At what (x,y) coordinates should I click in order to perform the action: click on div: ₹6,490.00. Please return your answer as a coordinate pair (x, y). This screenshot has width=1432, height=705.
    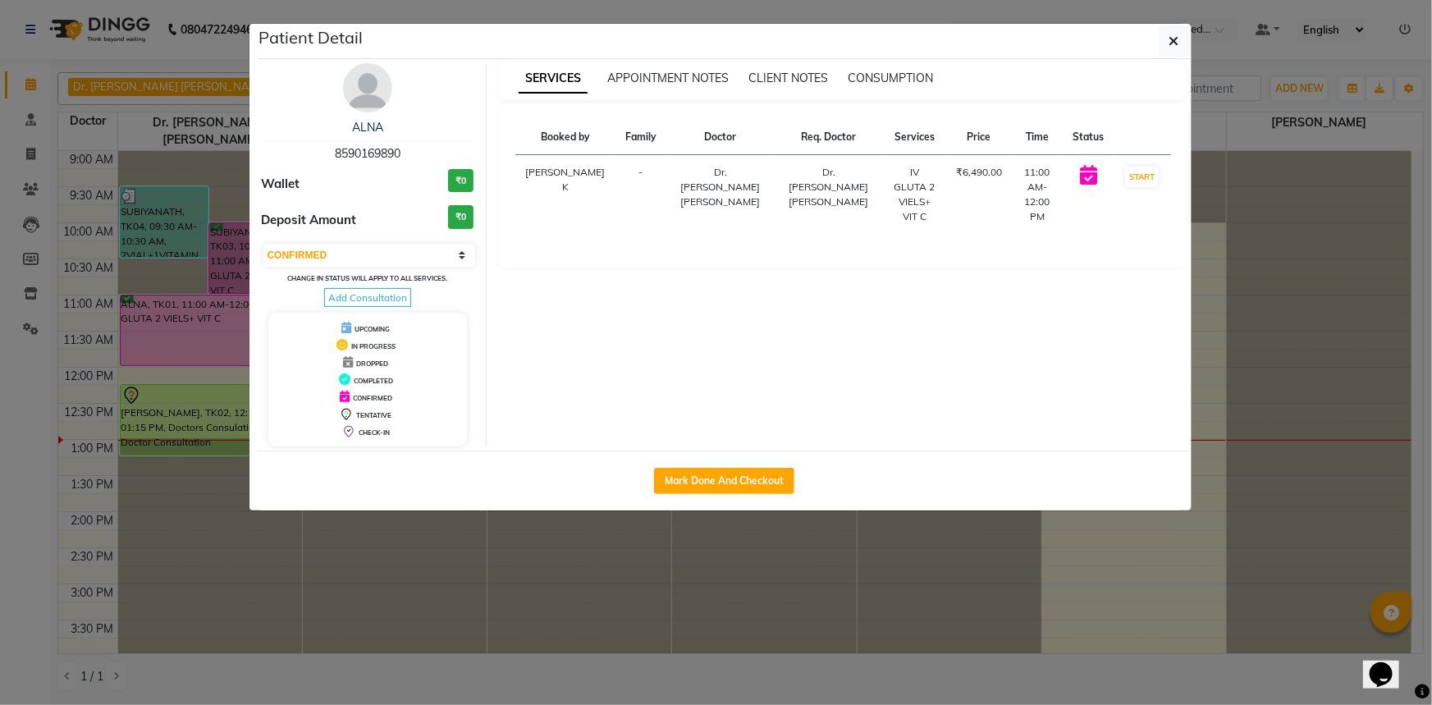
    Looking at the image, I should click on (979, 172).